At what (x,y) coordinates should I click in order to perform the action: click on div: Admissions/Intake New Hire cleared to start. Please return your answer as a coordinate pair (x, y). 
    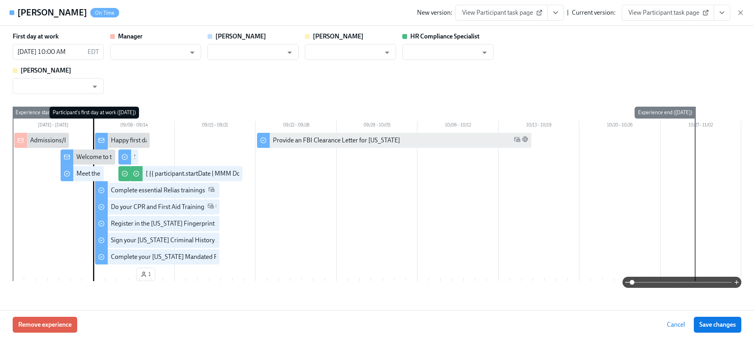
    Looking at the image, I should click on (90, 140).